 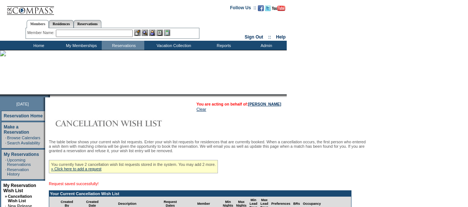 What do you see at coordinates (20, 198) in the screenshot?
I see `a: Cancellation Wish List` at bounding box center [20, 198].